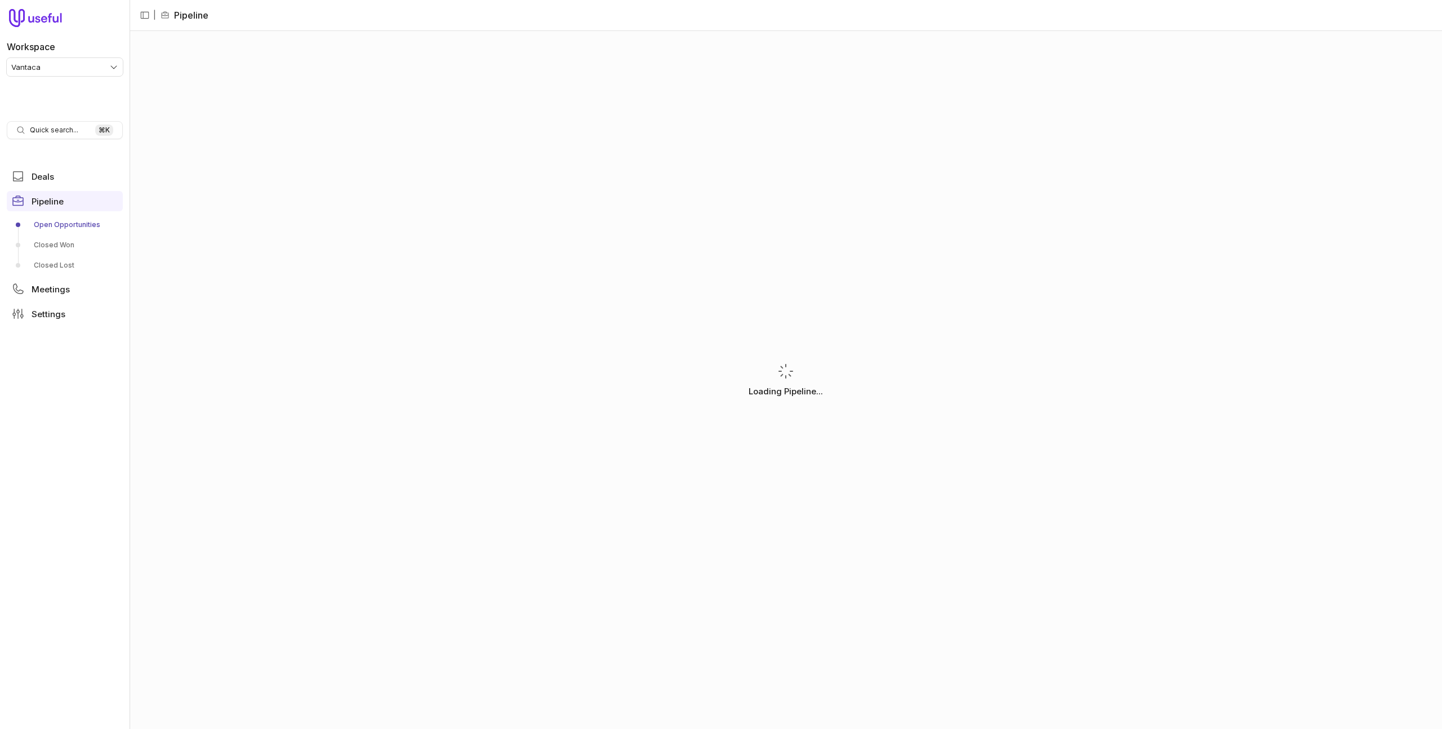 This screenshot has width=1442, height=729. Describe the element at coordinates (145, 15) in the screenshot. I see `button: Collapse sidebar` at that location.